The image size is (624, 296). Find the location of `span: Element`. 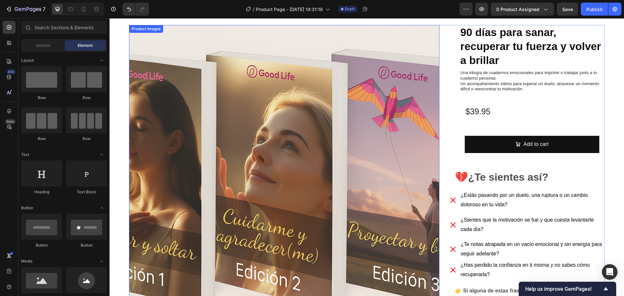

span: Element is located at coordinates (85, 45).